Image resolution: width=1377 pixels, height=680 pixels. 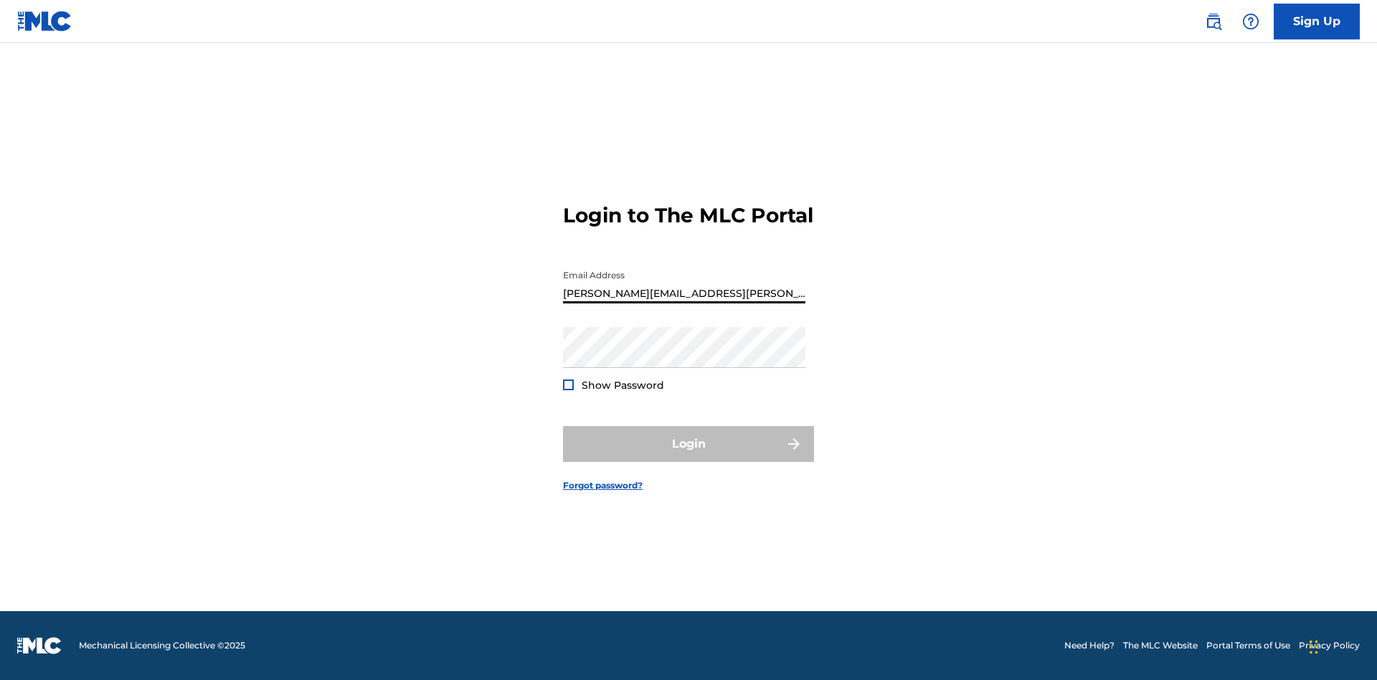 What do you see at coordinates (602, 485) in the screenshot?
I see `a: Forgot password?` at bounding box center [602, 485].